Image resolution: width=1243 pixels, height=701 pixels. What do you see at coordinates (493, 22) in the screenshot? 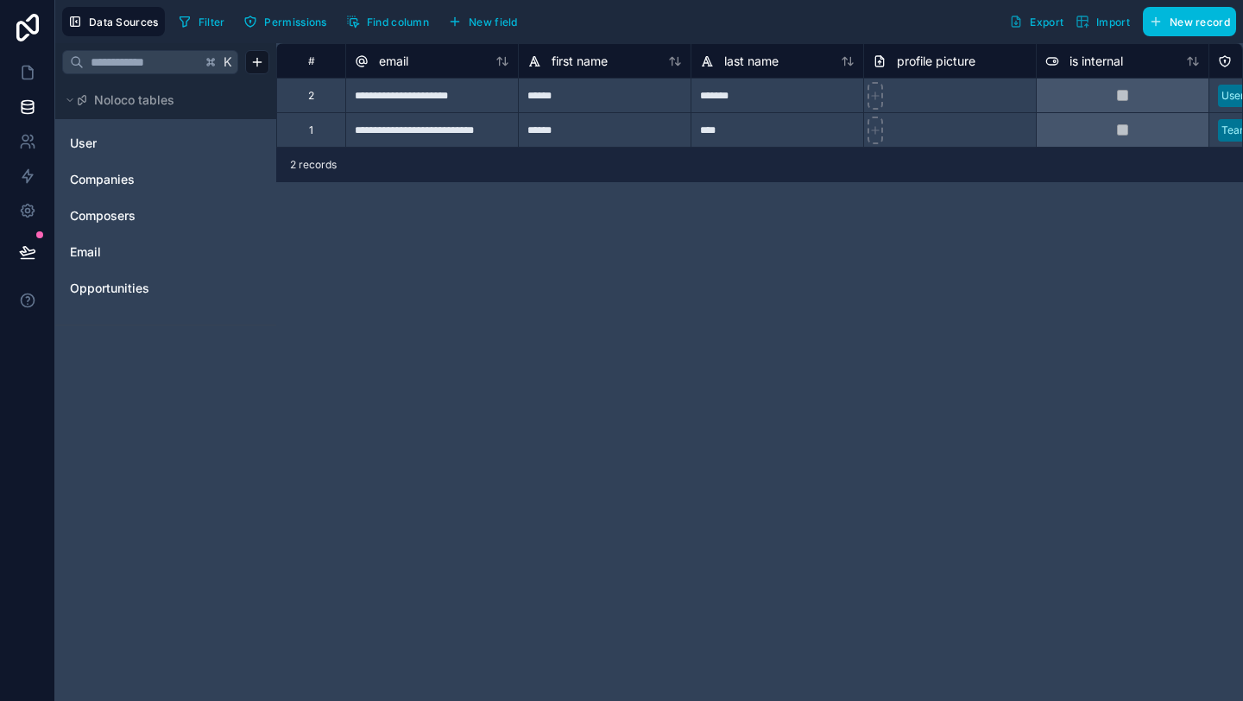
I see `span: New field` at bounding box center [493, 22].